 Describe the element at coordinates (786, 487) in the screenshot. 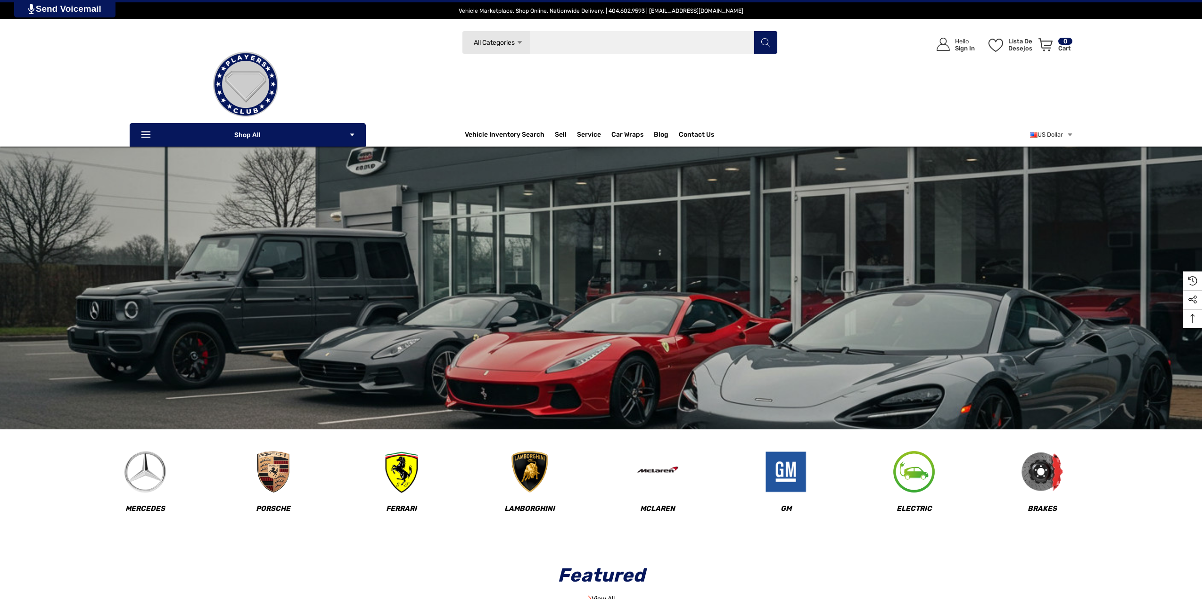

I see `a: Image Device GM` at that location.